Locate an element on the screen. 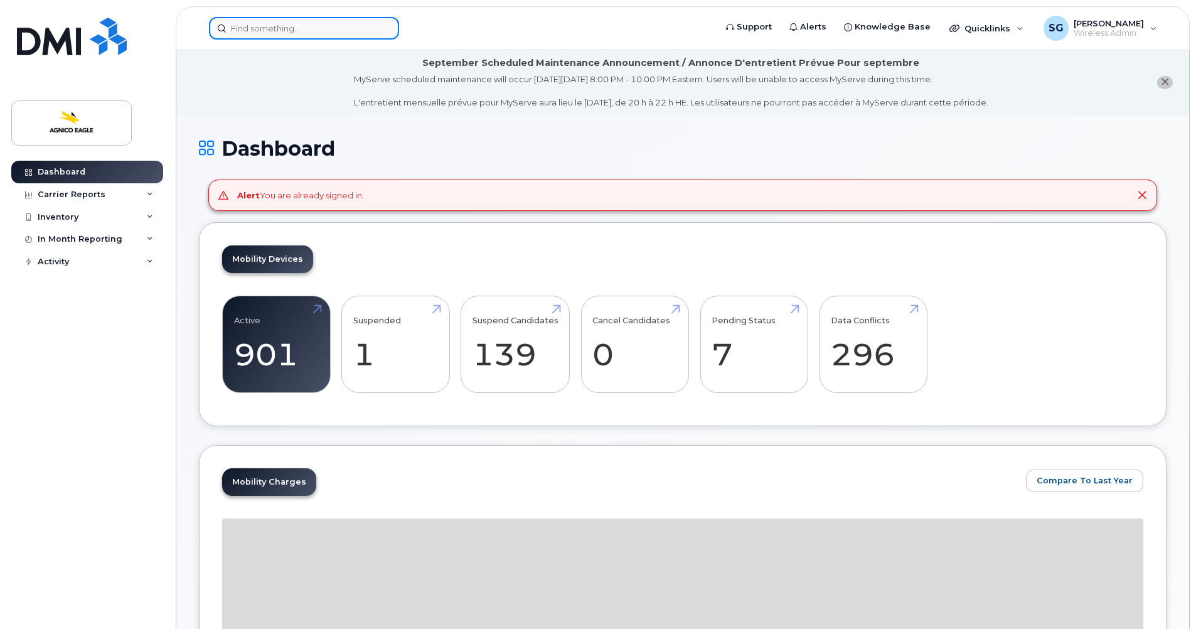 The height and width of the screenshot is (629, 1196). button: Compare To Last Year is located at coordinates (1084, 481).